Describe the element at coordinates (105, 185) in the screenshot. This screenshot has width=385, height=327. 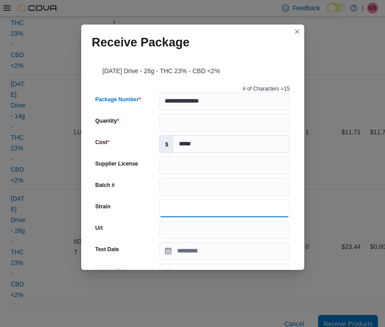
I see `label: Batch #` at that location.